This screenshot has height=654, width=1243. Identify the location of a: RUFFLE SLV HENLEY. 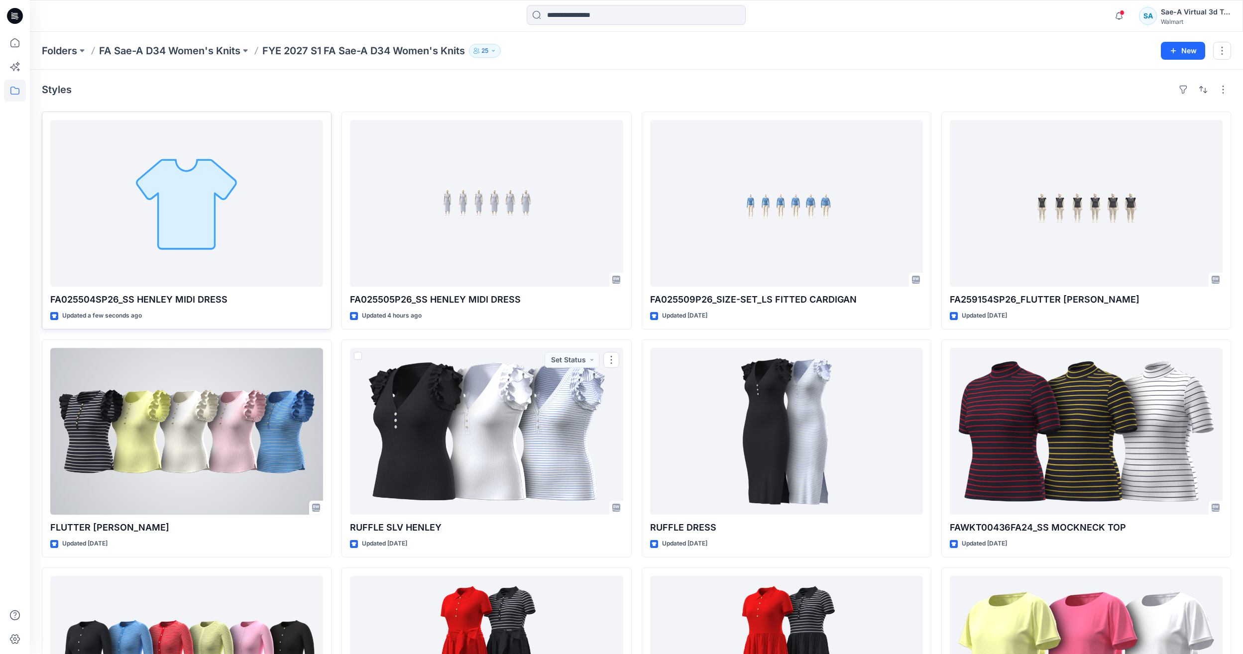
(486, 431).